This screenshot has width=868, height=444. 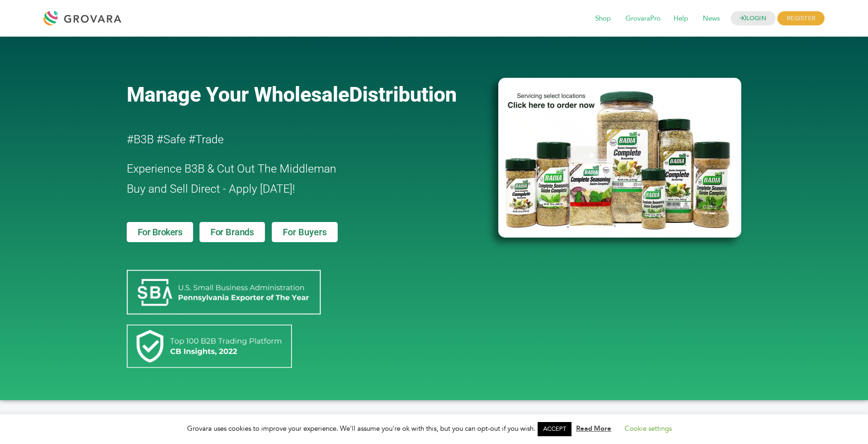 What do you see at coordinates (160, 232) in the screenshot?
I see `a: For Brokers` at bounding box center [160, 232].